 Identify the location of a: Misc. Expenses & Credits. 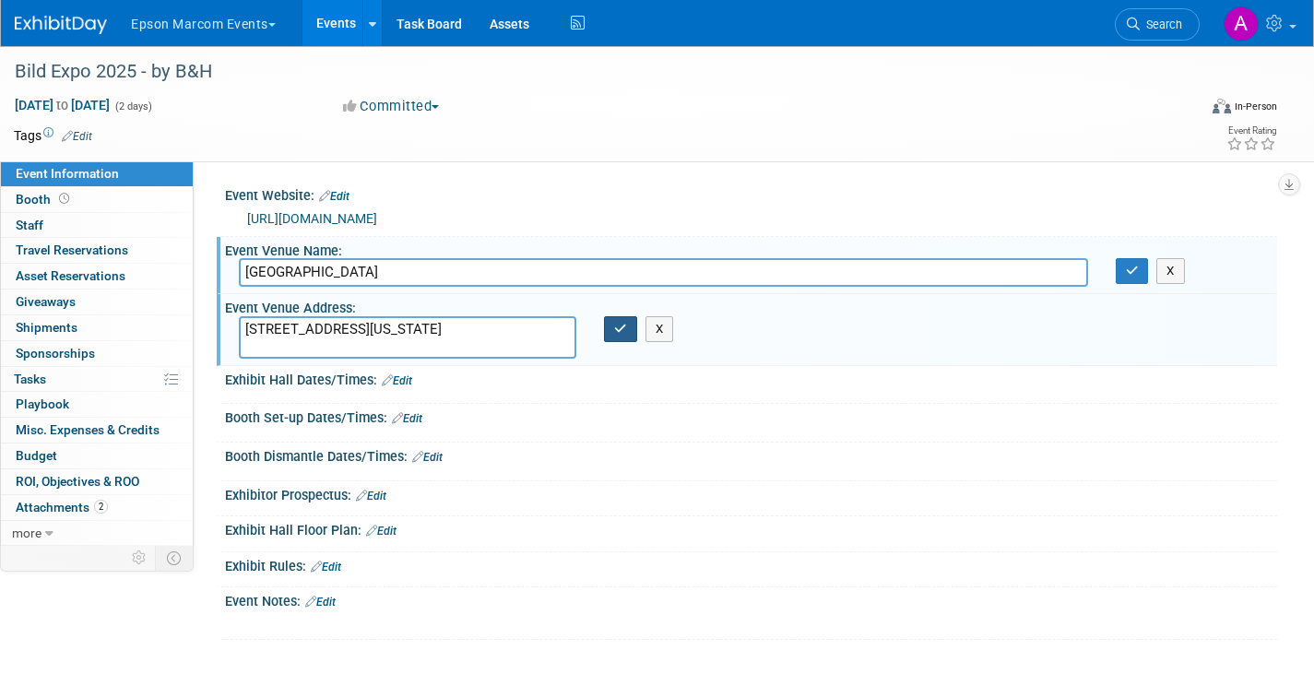
(97, 430).